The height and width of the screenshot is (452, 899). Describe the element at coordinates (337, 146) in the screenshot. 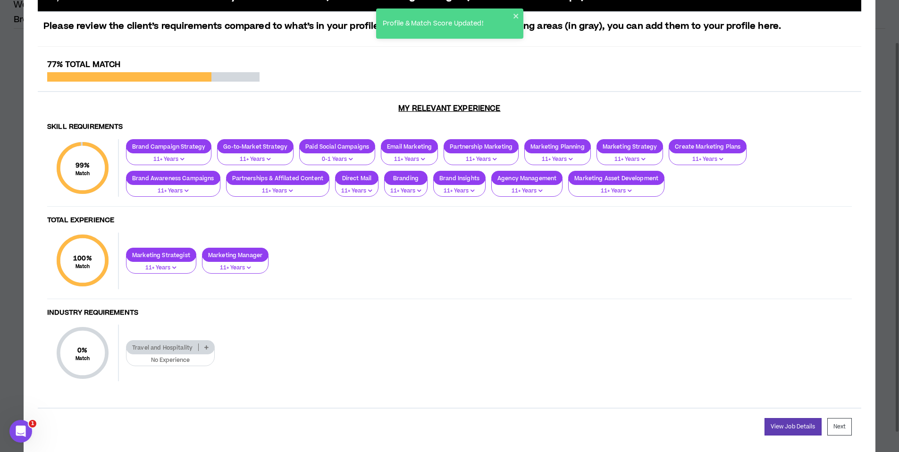

I see `p: Paid Social Campaigns` at that location.